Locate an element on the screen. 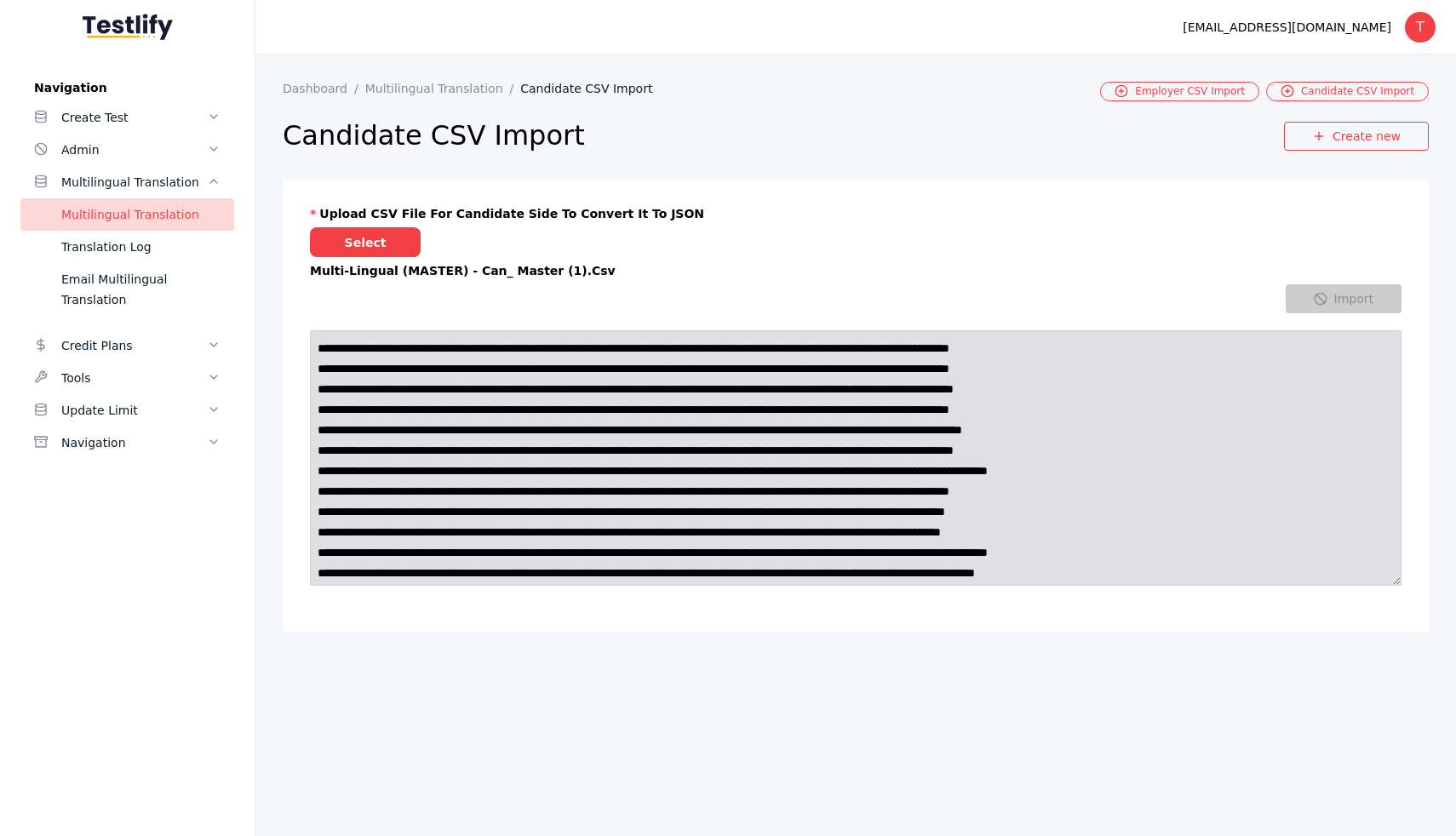  div: Credit Plans is located at coordinates (133, 345).